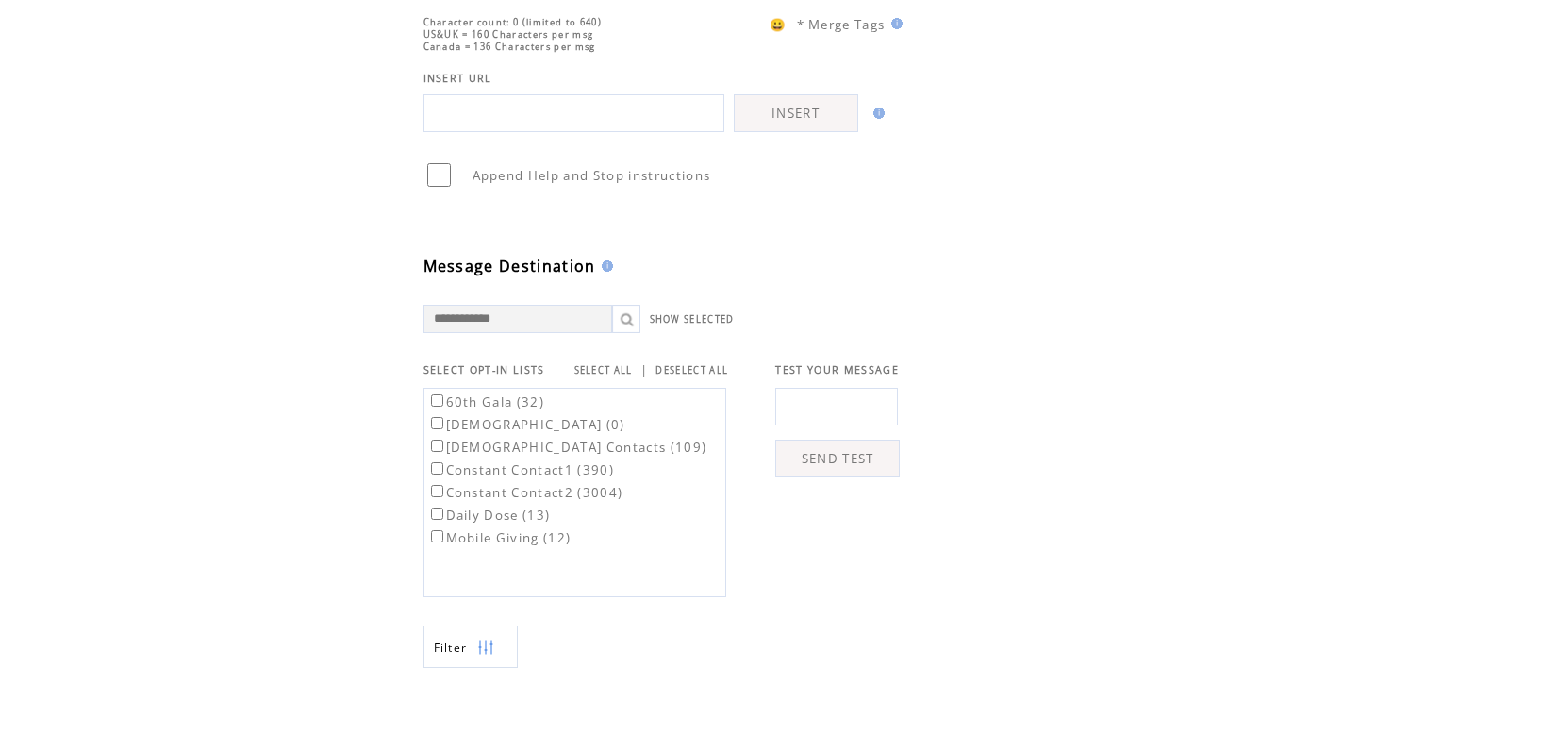 The width and height of the screenshot is (1559, 734). I want to click on label: Mobile Giving (12), so click(499, 537).